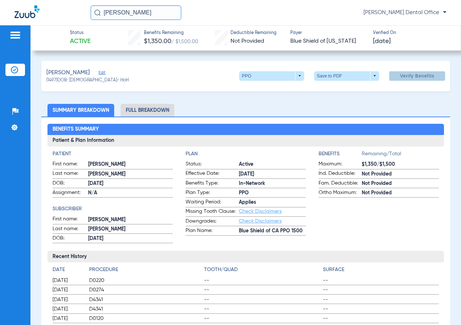 This screenshot has height=325, width=461. Describe the element at coordinates (340, 194) in the screenshot. I see `span: Ortho Maximum:` at that location.